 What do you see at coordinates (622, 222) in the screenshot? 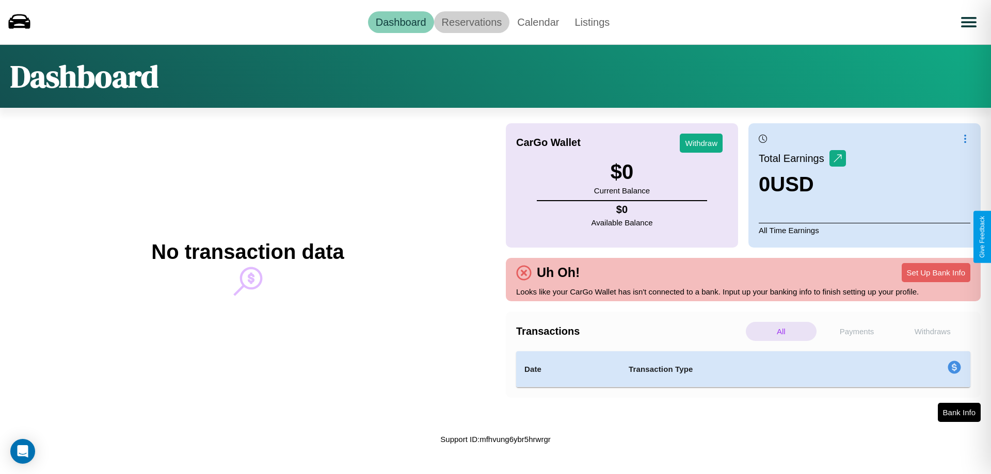
I see `p: Available Balance` at bounding box center [622, 222].